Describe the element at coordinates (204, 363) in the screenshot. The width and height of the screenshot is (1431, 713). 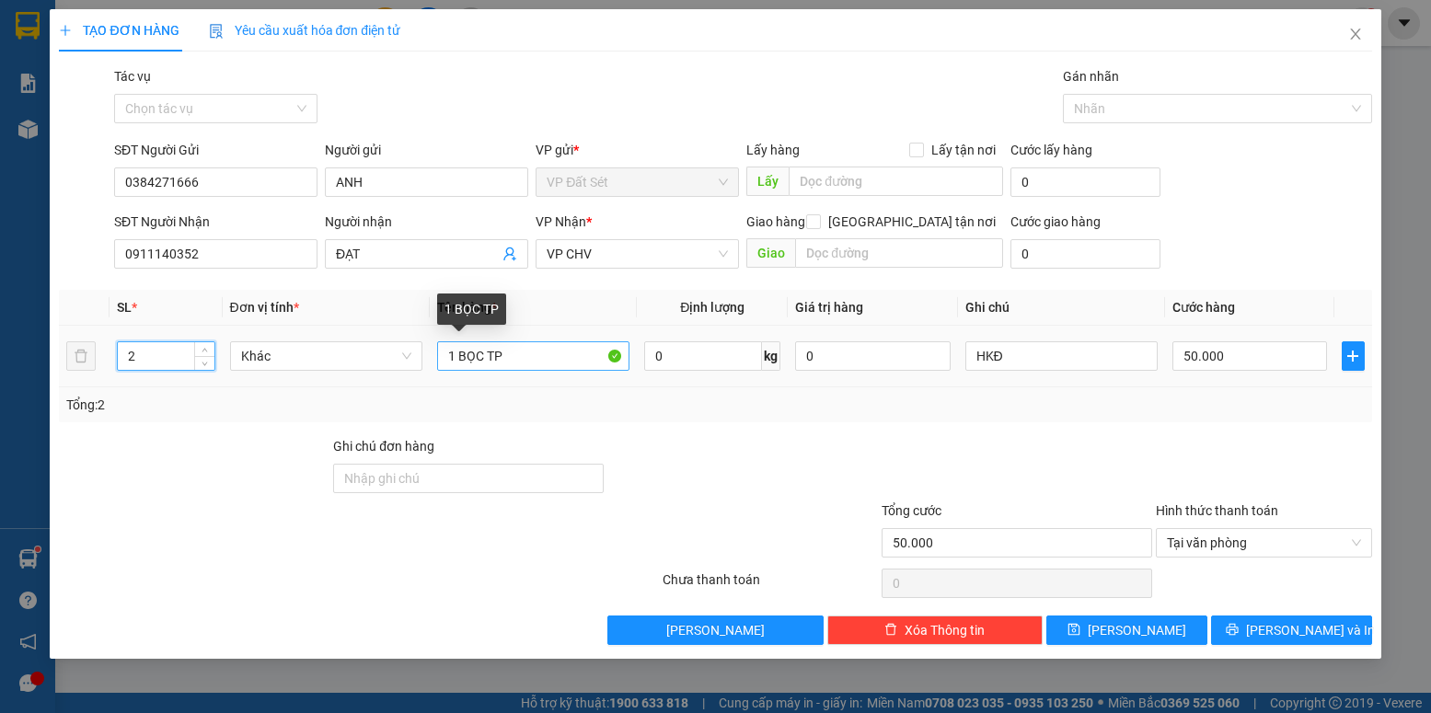
I see `span: Decrease Value` at that location.